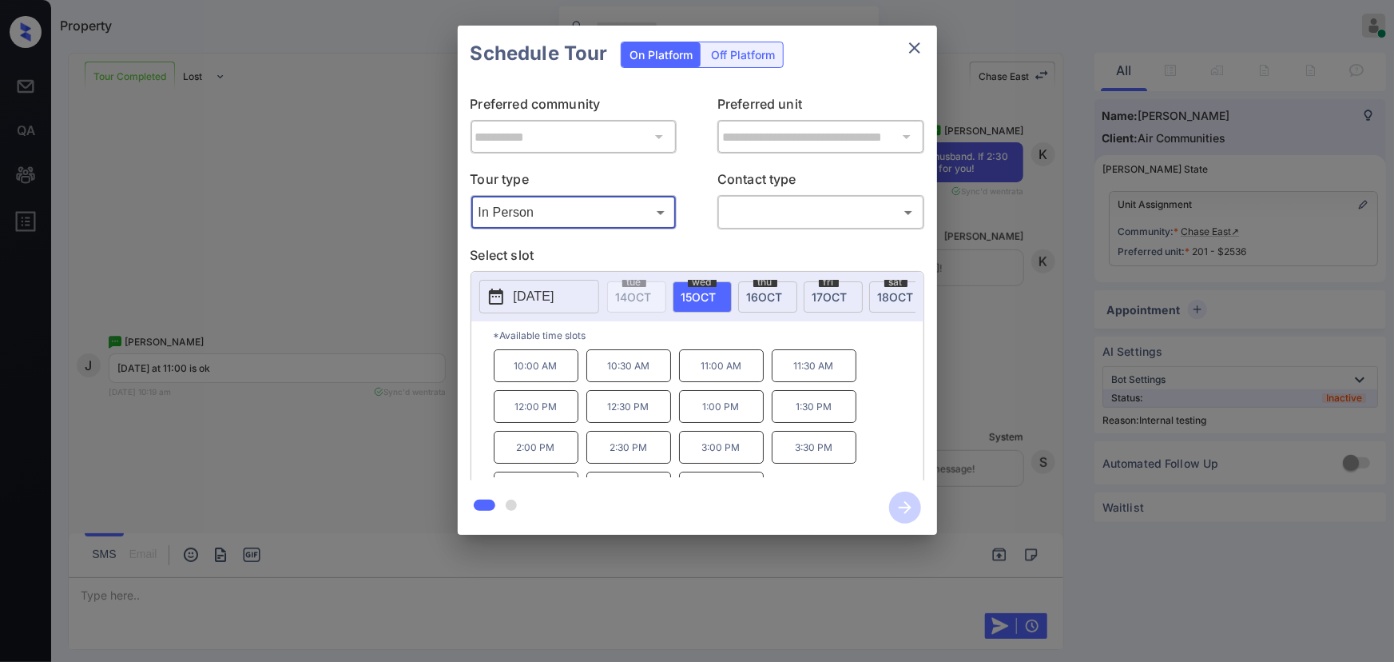 This screenshot has height=662, width=1394. Describe the element at coordinates (721, 487) in the screenshot. I see `p: 5:00 PM` at that location.